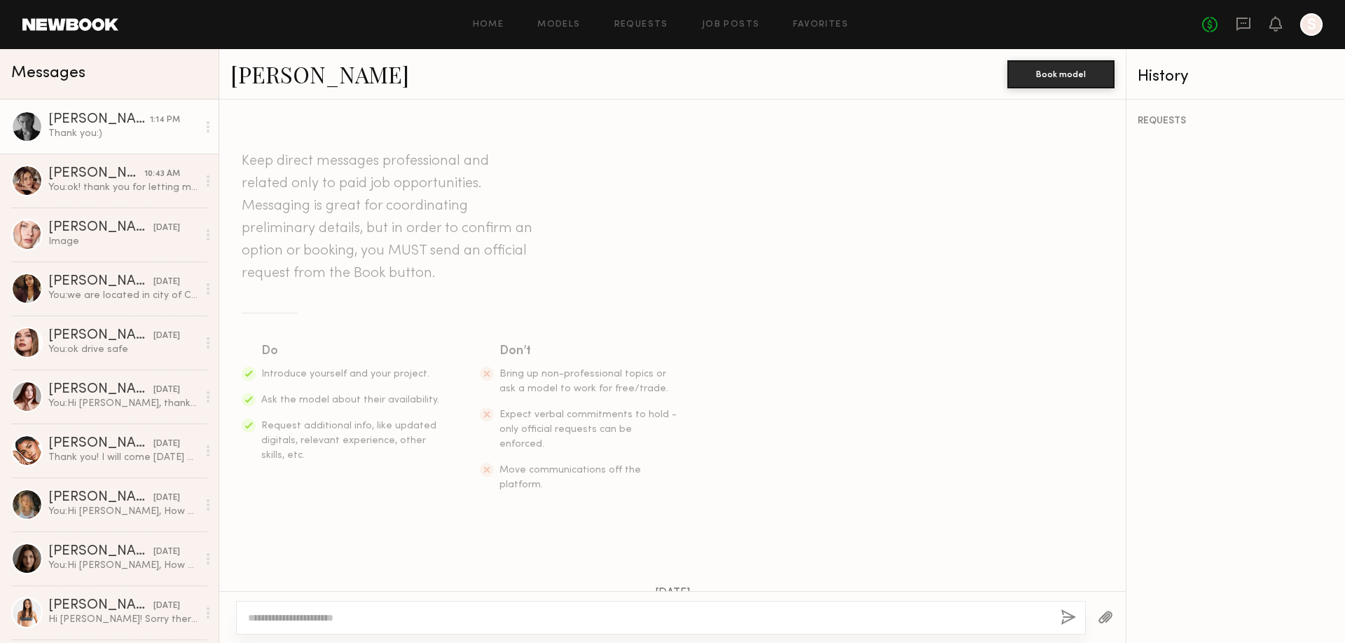 The width and height of the screenshot is (1345, 643). What do you see at coordinates (558, 25) in the screenshot?
I see `a: Models` at bounding box center [558, 25].